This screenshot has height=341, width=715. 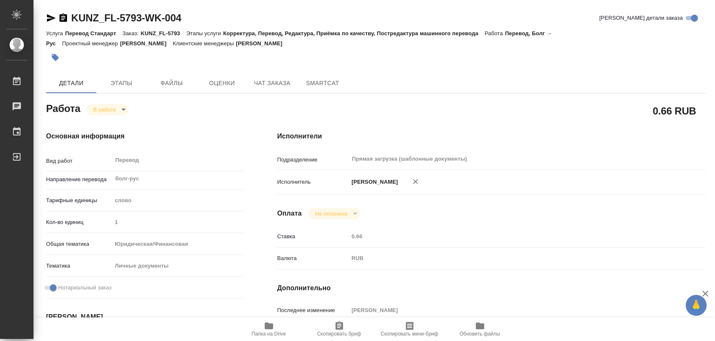 What do you see at coordinates (79, 179) in the screenshot?
I see `p: Направление перевода` at bounding box center [79, 179].